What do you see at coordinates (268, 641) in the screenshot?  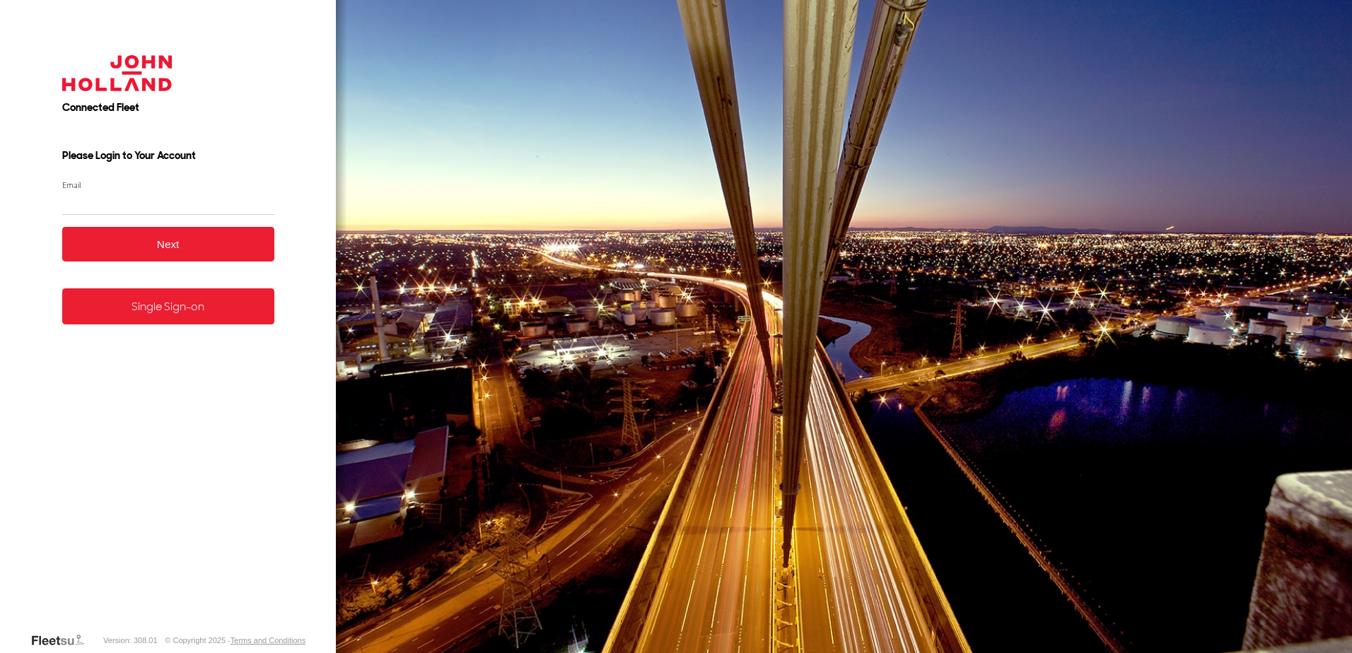 I see `a: Terms and Conditions` at bounding box center [268, 641].